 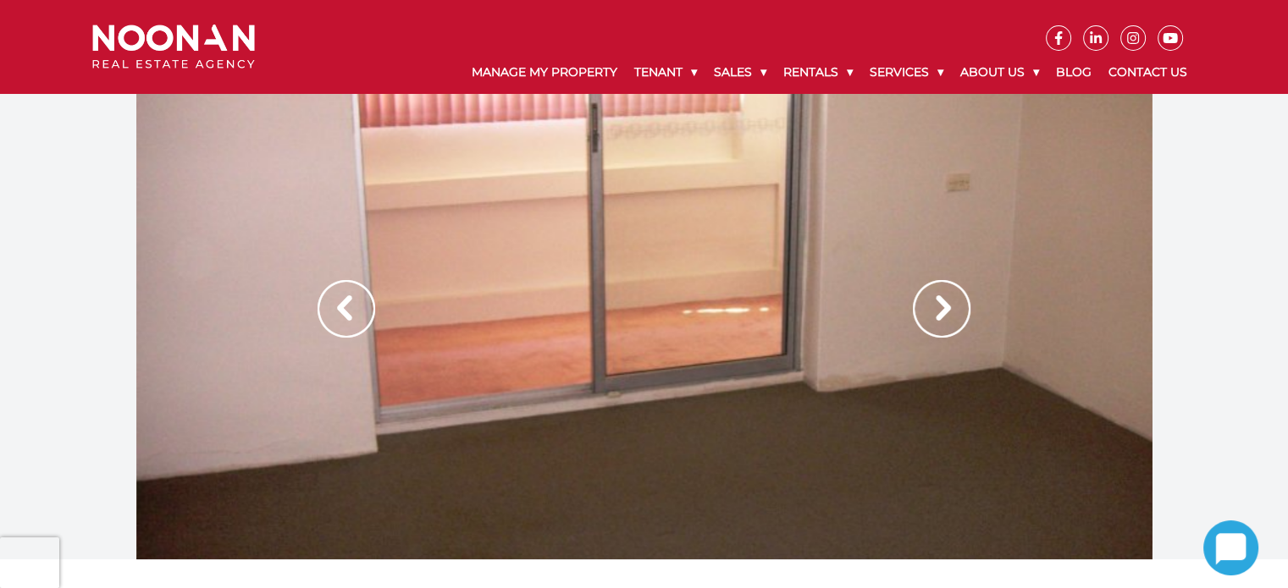 What do you see at coordinates (544, 72) in the screenshot?
I see `a: Manage My Property` at bounding box center [544, 72].